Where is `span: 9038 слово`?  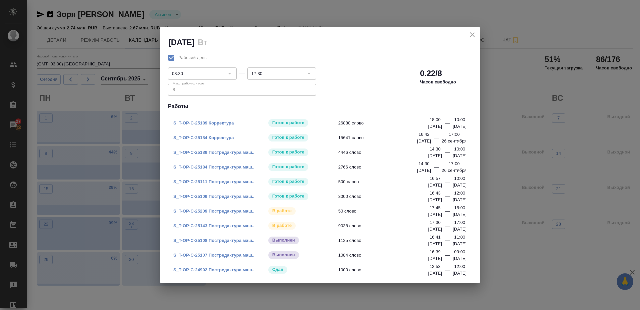
span: 9038 слово is located at coordinates (385, 226).